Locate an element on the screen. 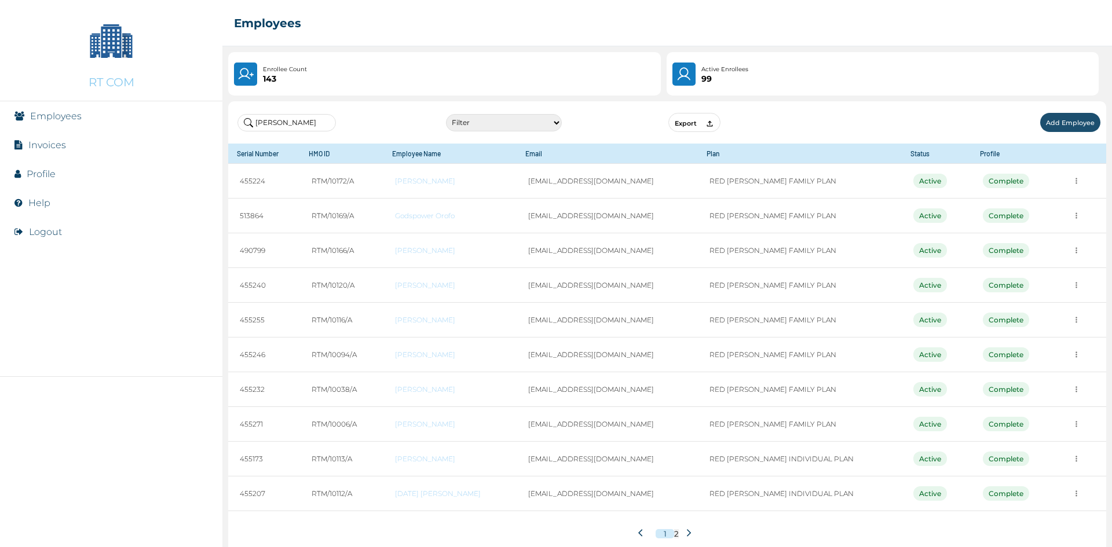 This screenshot has width=1112, height=547. img: Company is located at coordinates (111, 41).